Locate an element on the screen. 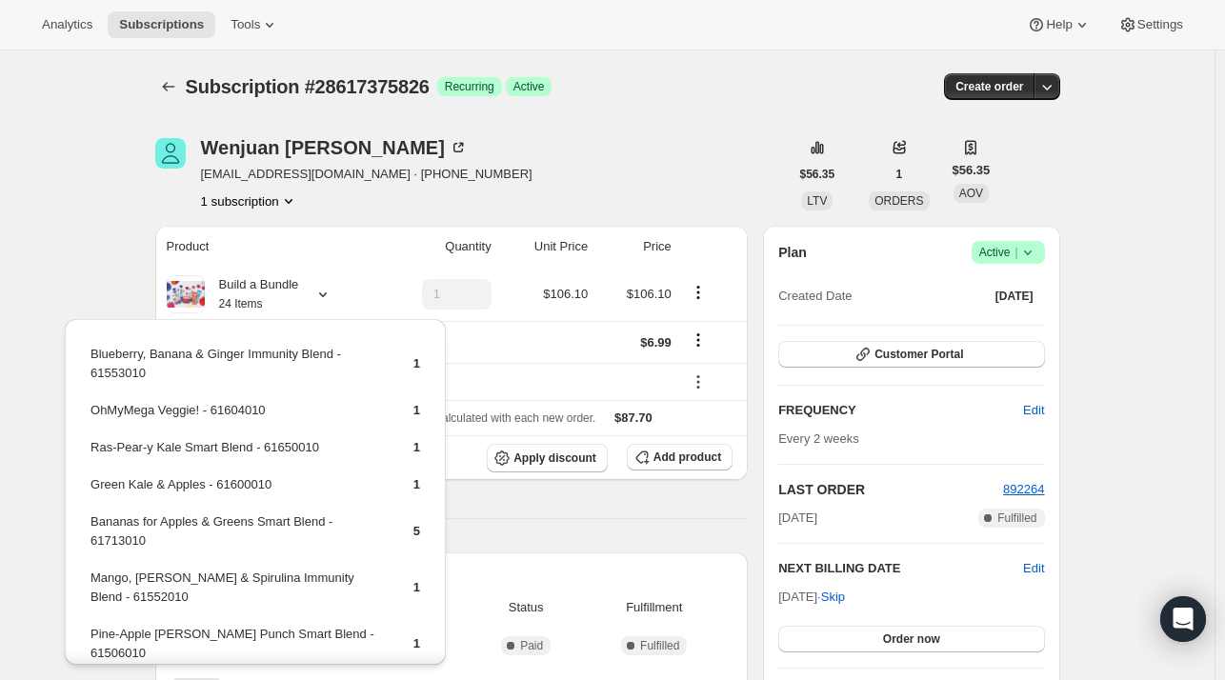  span: $6.99 is located at coordinates (655, 342).